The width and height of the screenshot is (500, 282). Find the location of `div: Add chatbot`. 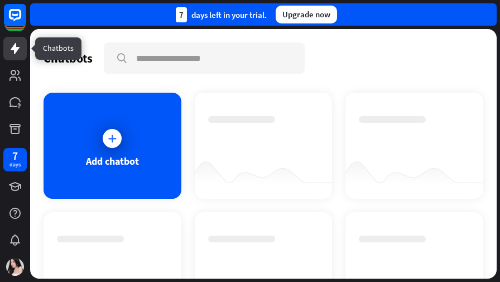

div: Add chatbot is located at coordinates (112, 161).